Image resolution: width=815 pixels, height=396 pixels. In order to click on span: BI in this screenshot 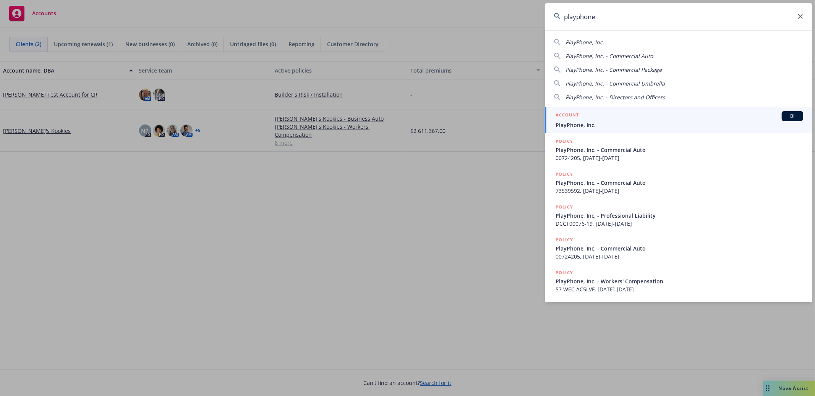, I will do `click(792, 116)`.